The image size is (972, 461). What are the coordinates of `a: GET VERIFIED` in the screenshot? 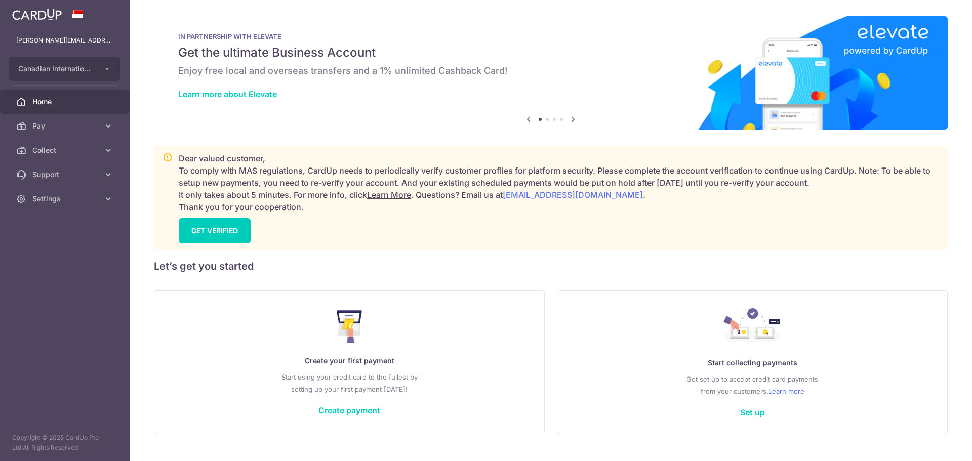 It's located at (215, 231).